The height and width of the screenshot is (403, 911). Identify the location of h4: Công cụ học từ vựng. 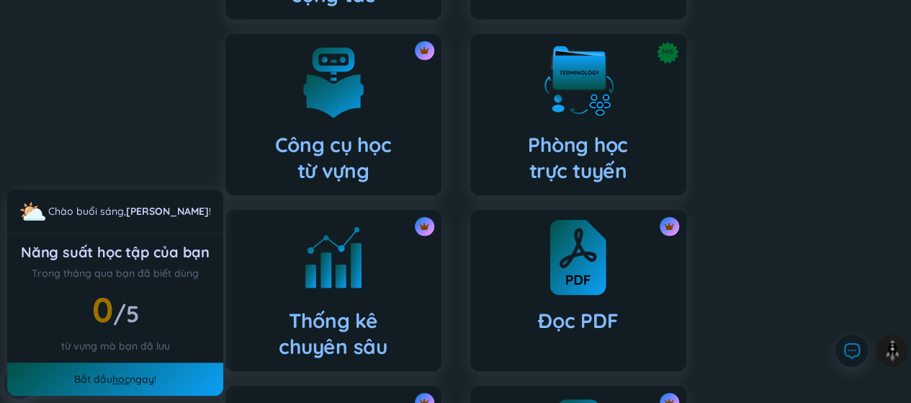
(333, 158).